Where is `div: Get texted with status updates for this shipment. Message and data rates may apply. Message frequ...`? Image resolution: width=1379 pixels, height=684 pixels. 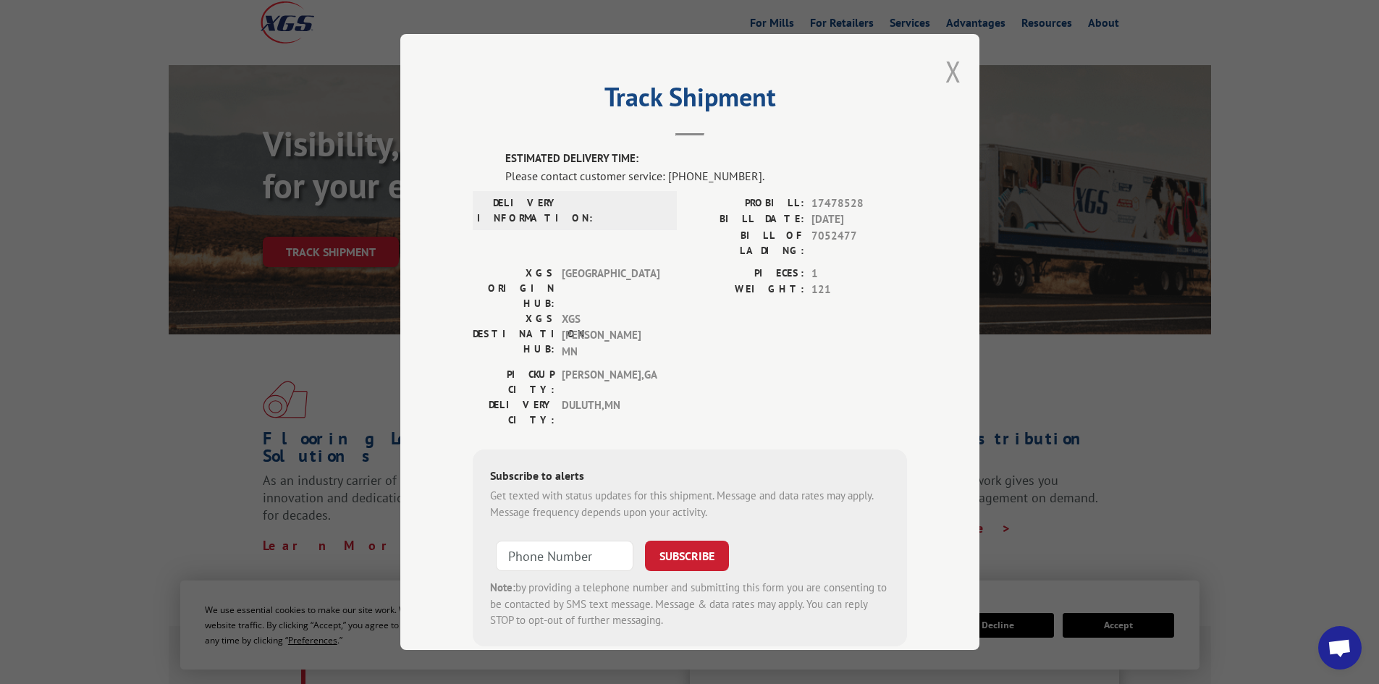 div: Get texted with status updates for this shipment. Message and data rates may apply. Message frequ... is located at coordinates (690, 504).